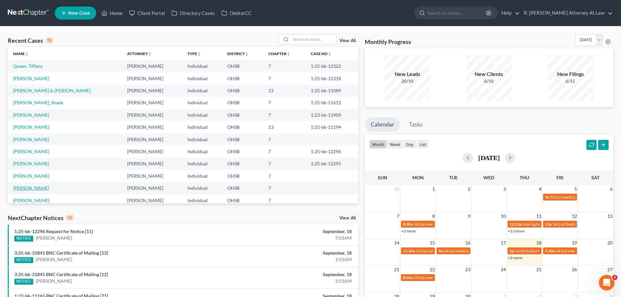  Describe the element at coordinates (24, 239) in the screenshot. I see `div: NOTICE` at that location.